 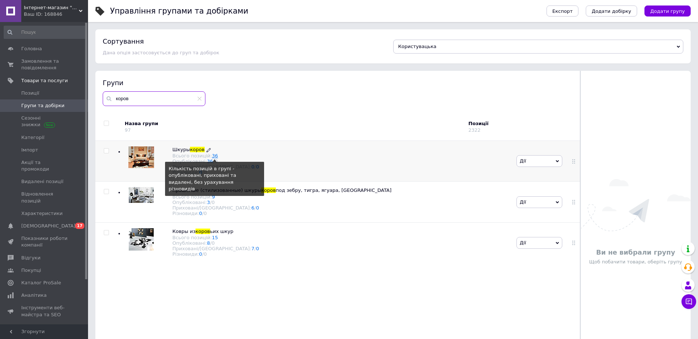 What do you see at coordinates (128, 130) in the screenshot?
I see `div: 97` at bounding box center [128, 130].